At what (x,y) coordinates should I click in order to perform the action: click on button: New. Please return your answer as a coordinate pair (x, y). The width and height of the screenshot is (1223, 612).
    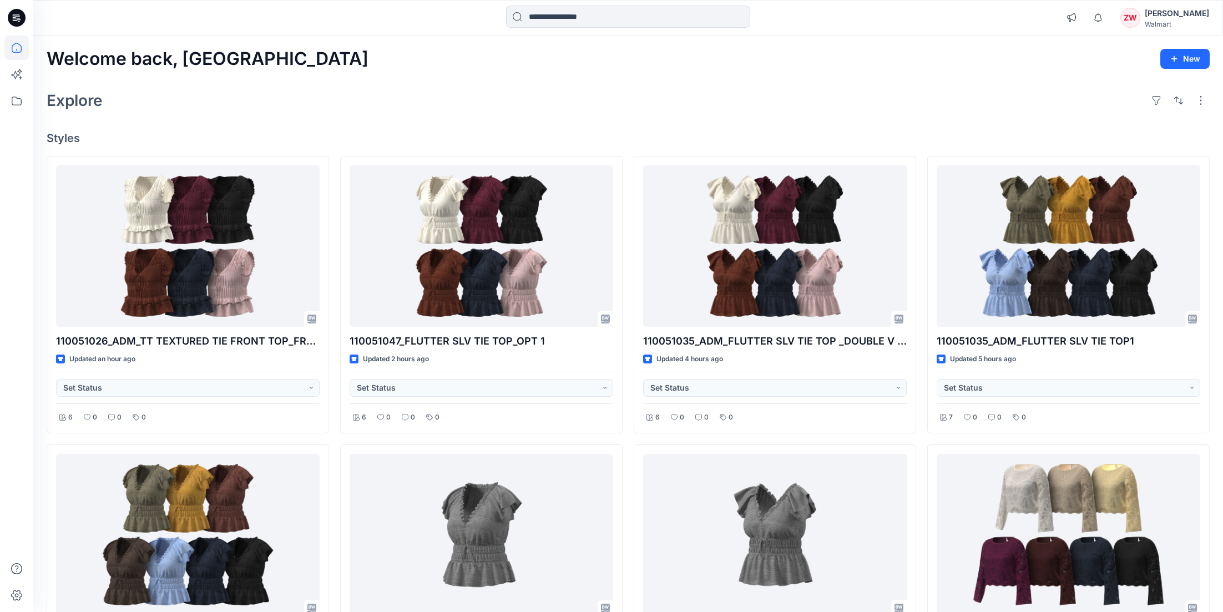
    Looking at the image, I should click on (1185, 59).